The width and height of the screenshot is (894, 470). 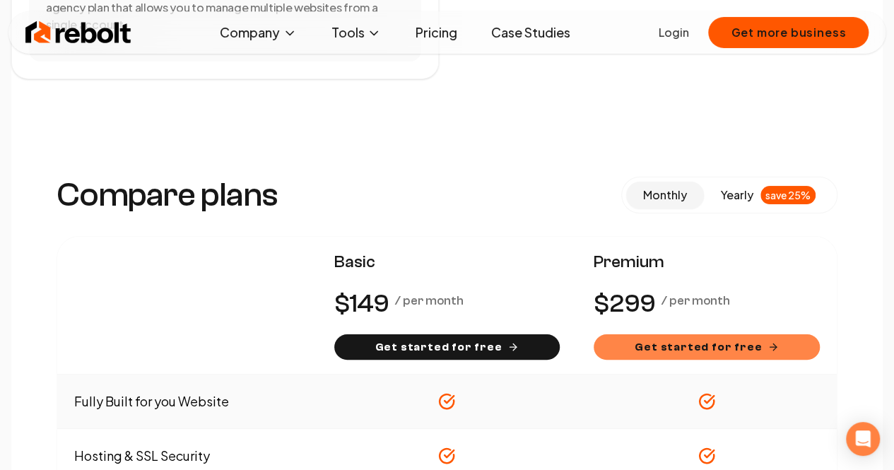 What do you see at coordinates (362, 304) in the screenshot?
I see `number-flow-react: $149` at bounding box center [362, 304].